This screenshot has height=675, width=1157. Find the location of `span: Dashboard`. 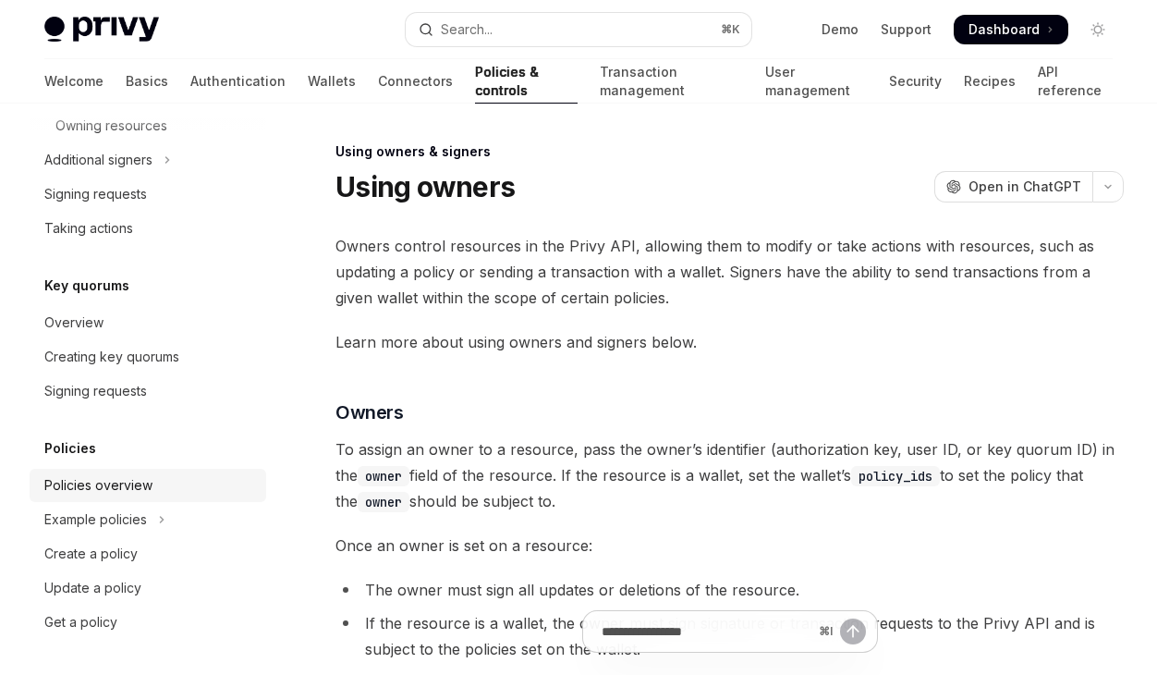

span: Dashboard is located at coordinates (1004, 30).